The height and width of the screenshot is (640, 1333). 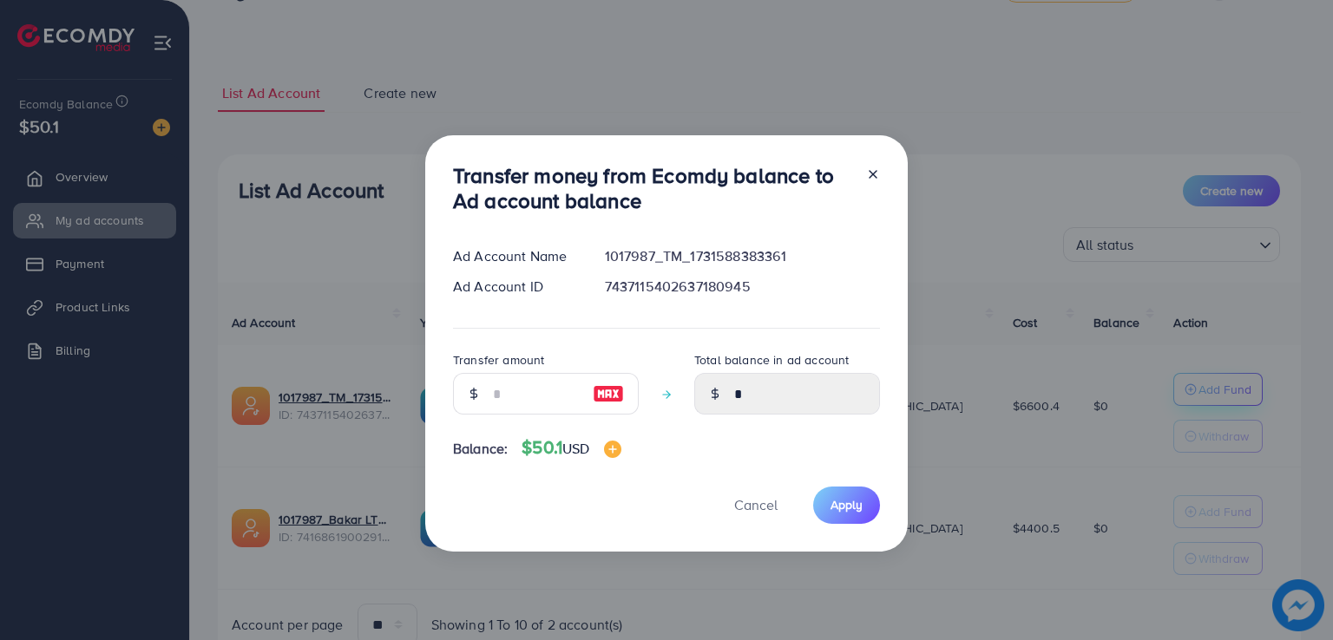 I want to click on label: Transfer amount, so click(x=498, y=360).